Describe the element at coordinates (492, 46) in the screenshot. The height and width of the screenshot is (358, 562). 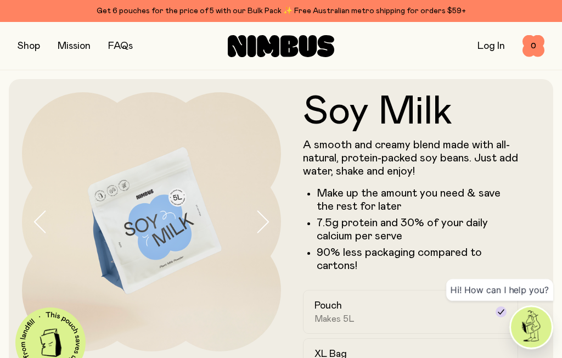
I see `a: Log In` at that location.